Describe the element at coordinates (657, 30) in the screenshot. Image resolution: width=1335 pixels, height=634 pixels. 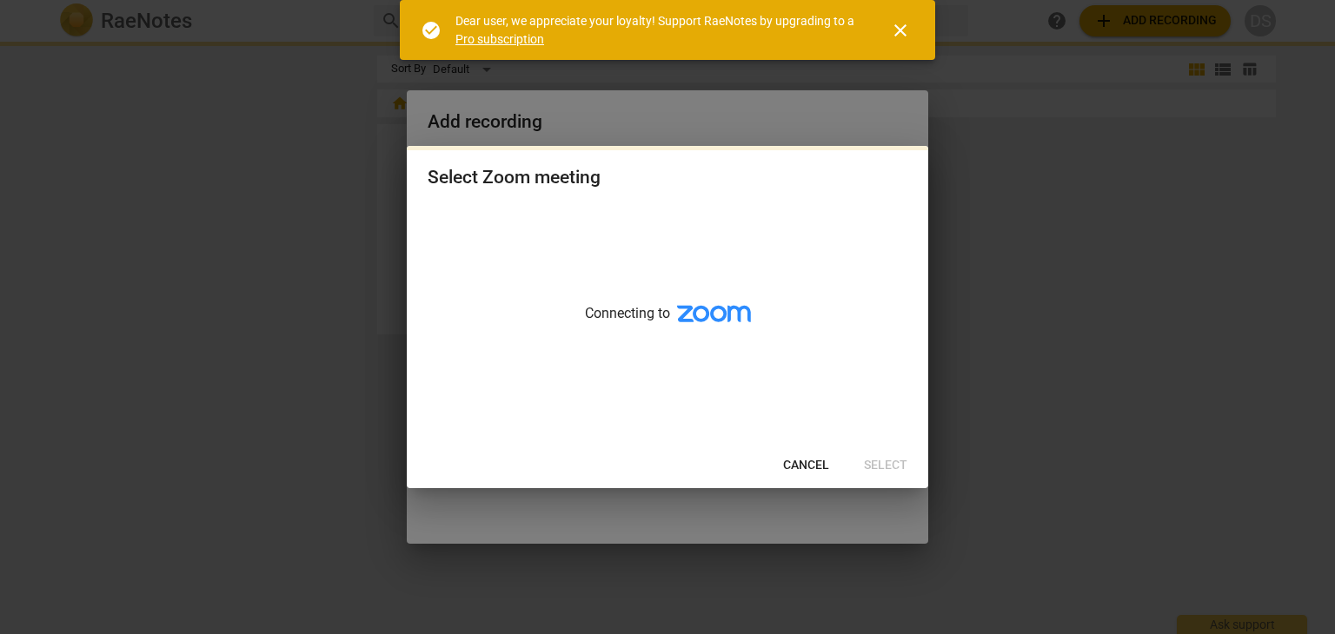
I see `div: Dear user, we appreciate your loyalty! Support RaeNotes by upgrading to a` at that location.